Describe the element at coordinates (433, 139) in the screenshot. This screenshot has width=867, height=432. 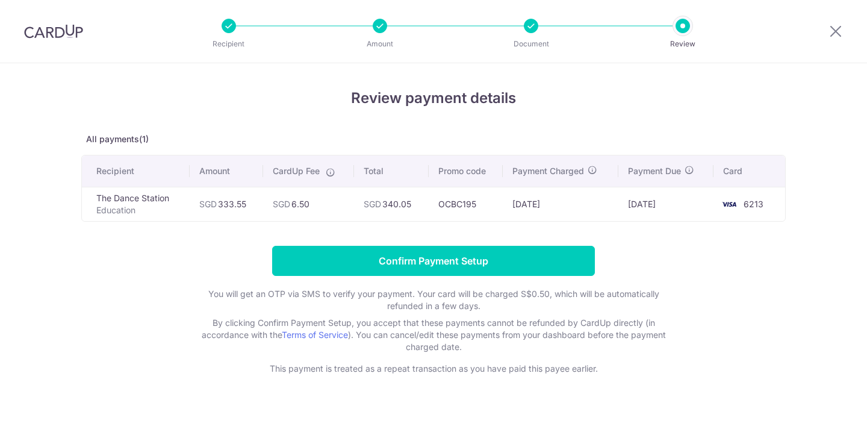
I see `p: All payments(1)` at that location.